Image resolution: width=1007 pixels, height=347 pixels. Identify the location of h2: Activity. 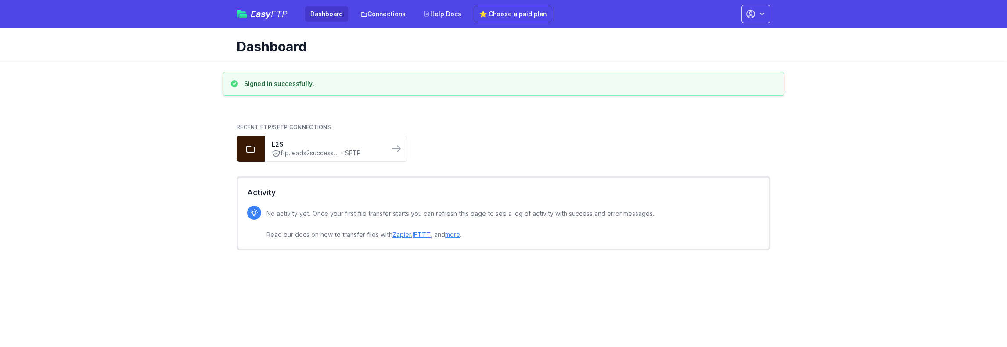
(503, 193).